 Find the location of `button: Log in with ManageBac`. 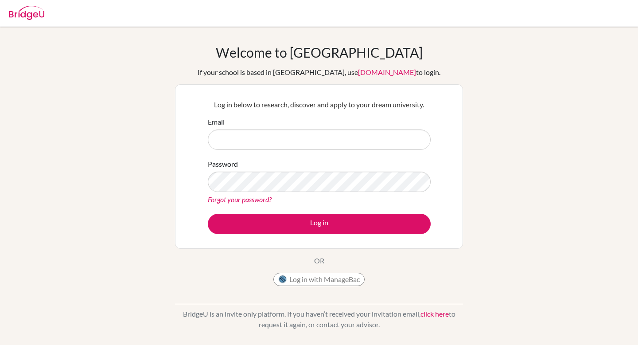

button: Log in with ManageBac is located at coordinates (319, 279).